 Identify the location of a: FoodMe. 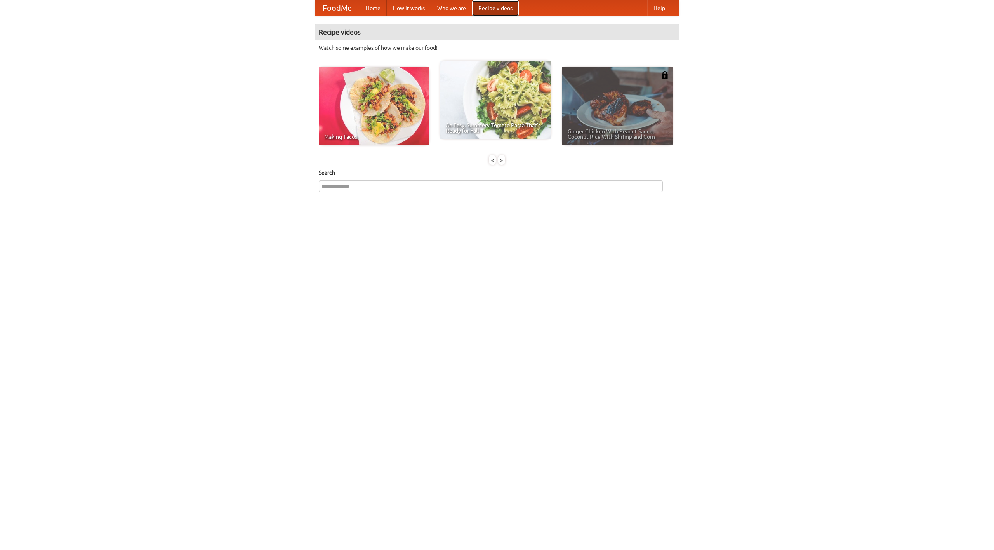
(337, 8).